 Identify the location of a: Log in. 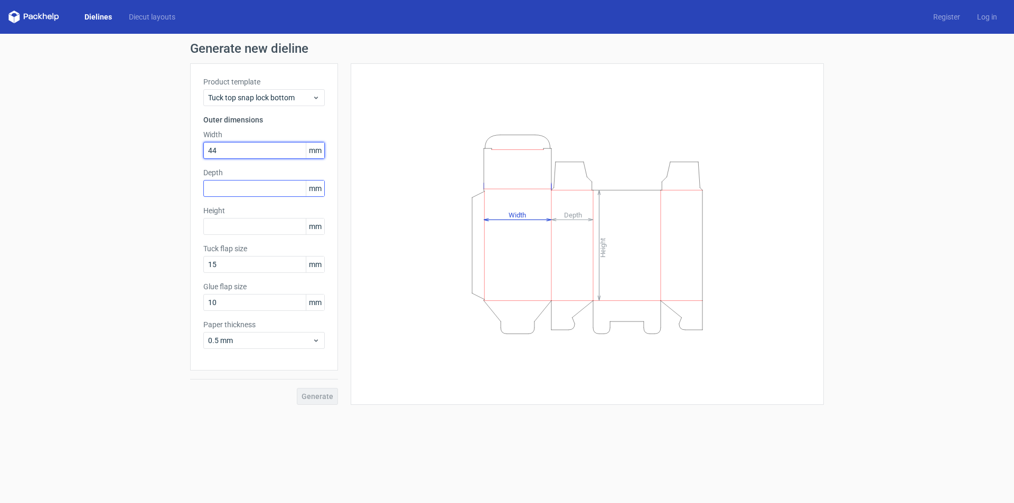
(987, 17).